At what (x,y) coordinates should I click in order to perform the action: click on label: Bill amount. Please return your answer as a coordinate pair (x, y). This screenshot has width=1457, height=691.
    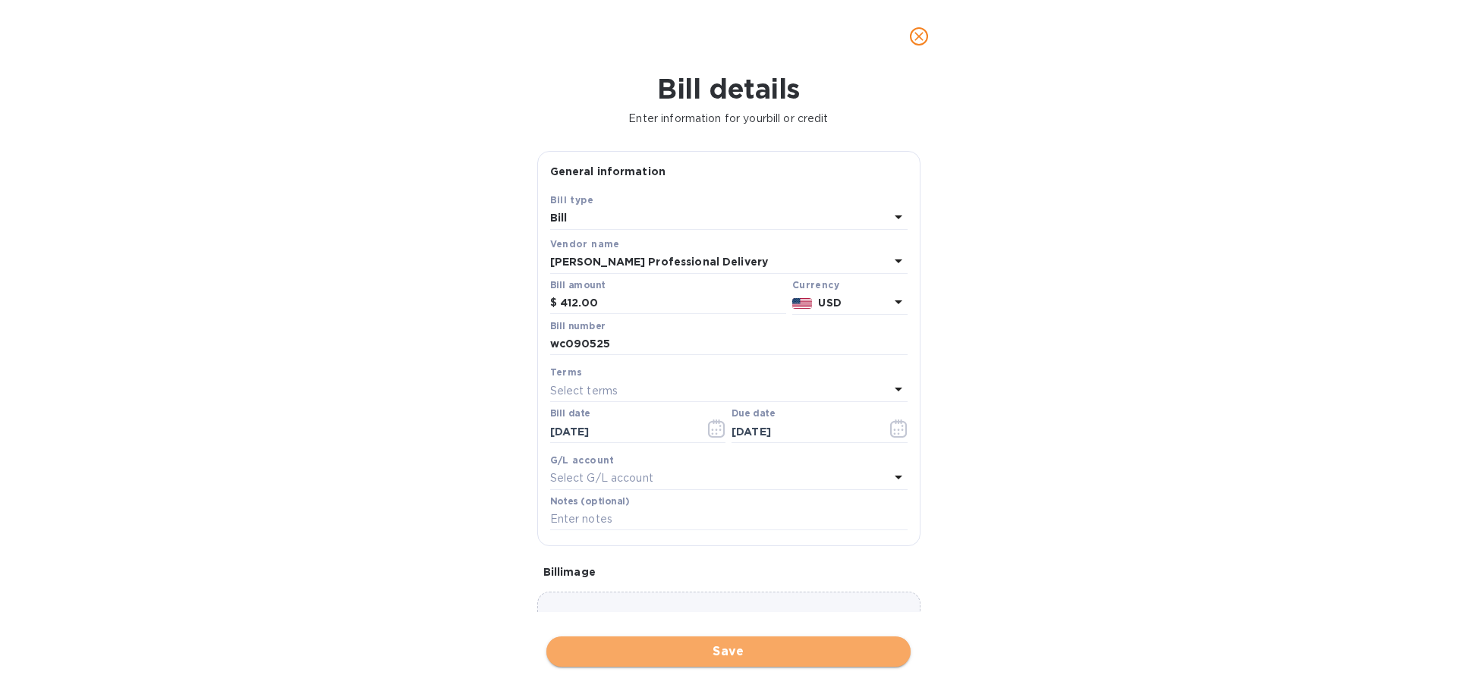
    Looking at the image, I should click on (578, 285).